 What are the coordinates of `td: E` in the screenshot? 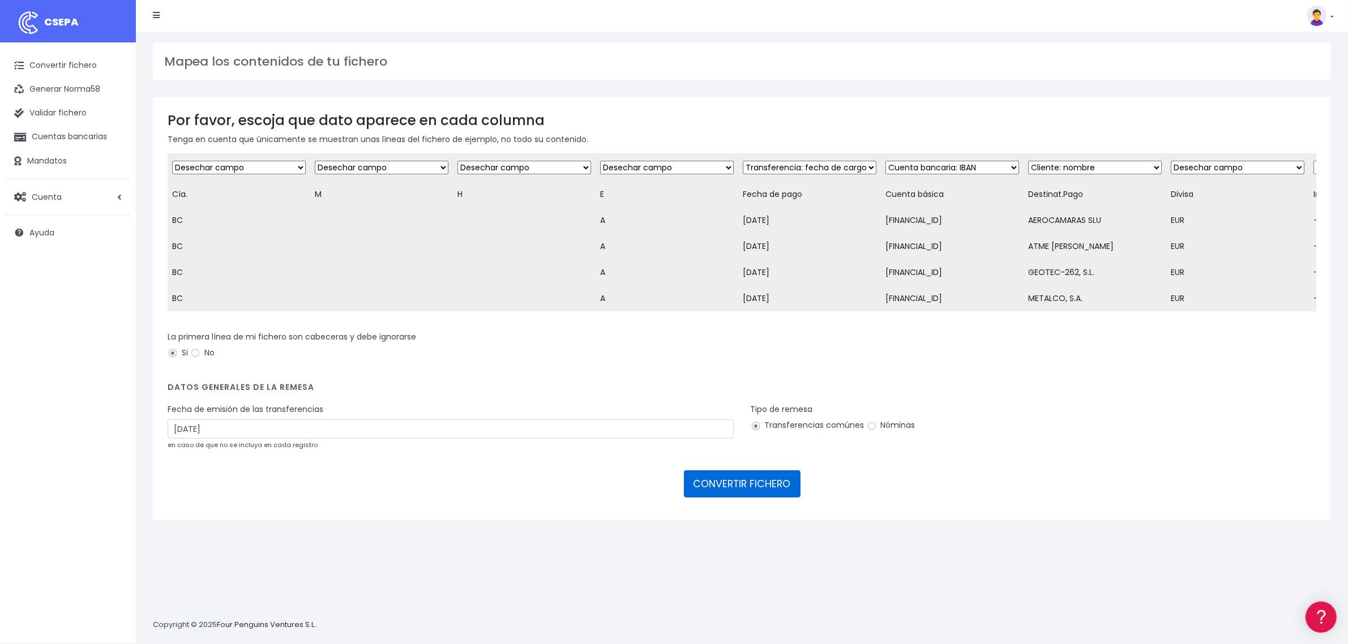 It's located at (667, 195).